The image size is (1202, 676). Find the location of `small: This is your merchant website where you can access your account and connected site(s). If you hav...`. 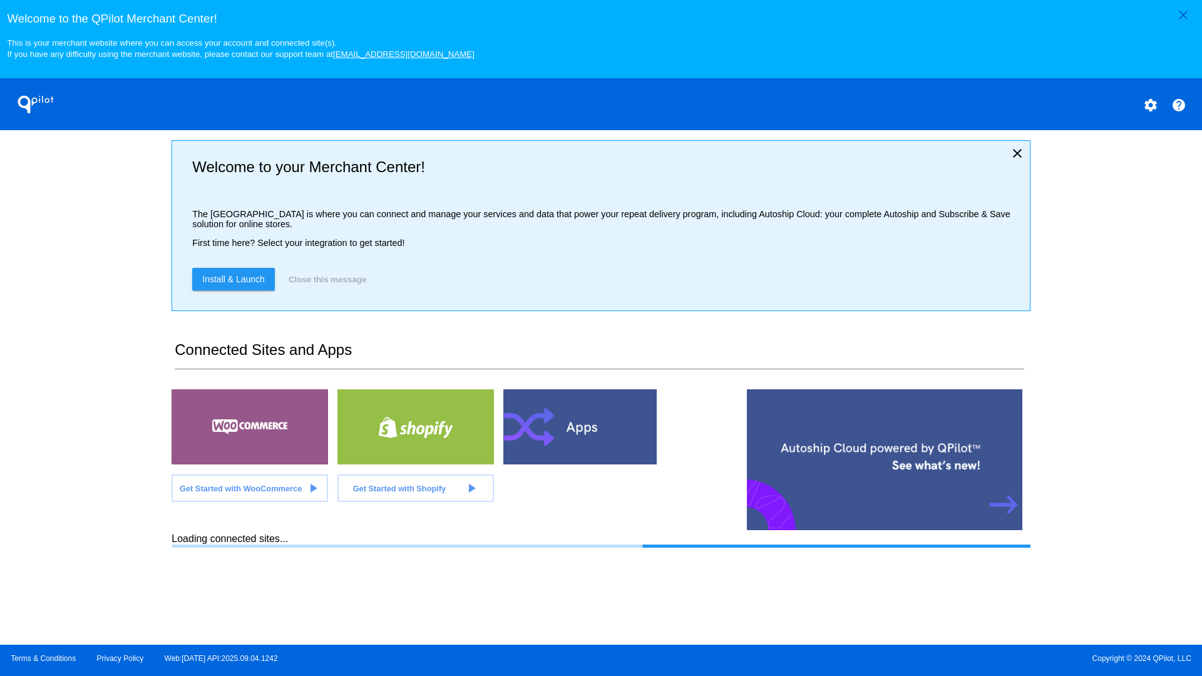

small: This is your merchant website where you can access your account and connected site(s). If you hav... is located at coordinates (240, 48).